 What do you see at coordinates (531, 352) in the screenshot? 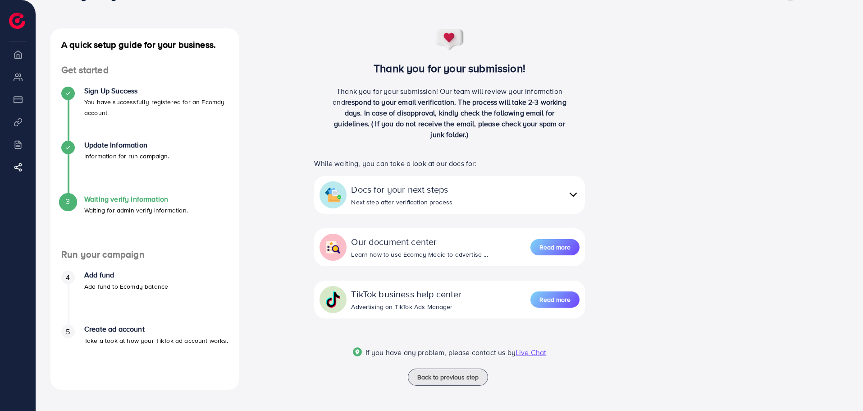
I see `span: Live Chat` at bounding box center [531, 352].